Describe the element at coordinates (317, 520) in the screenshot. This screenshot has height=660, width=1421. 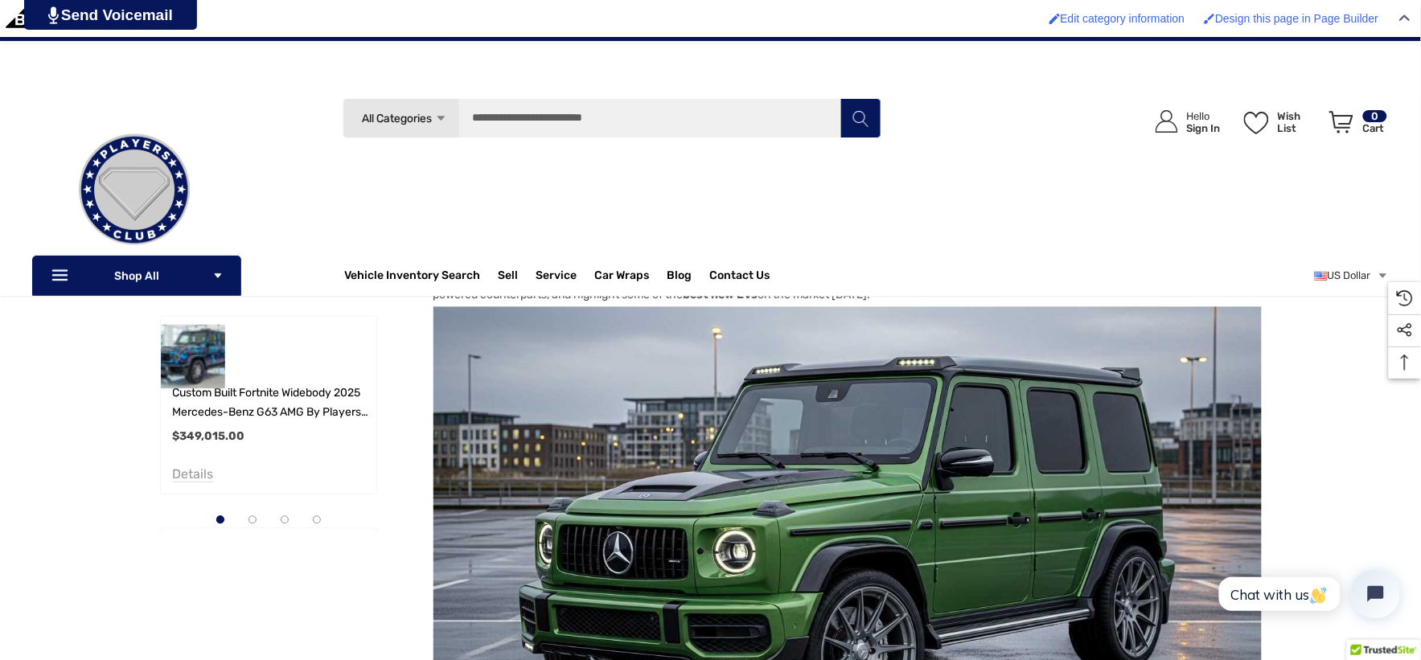
I see `button: Go to slide 4 of 4` at that location.